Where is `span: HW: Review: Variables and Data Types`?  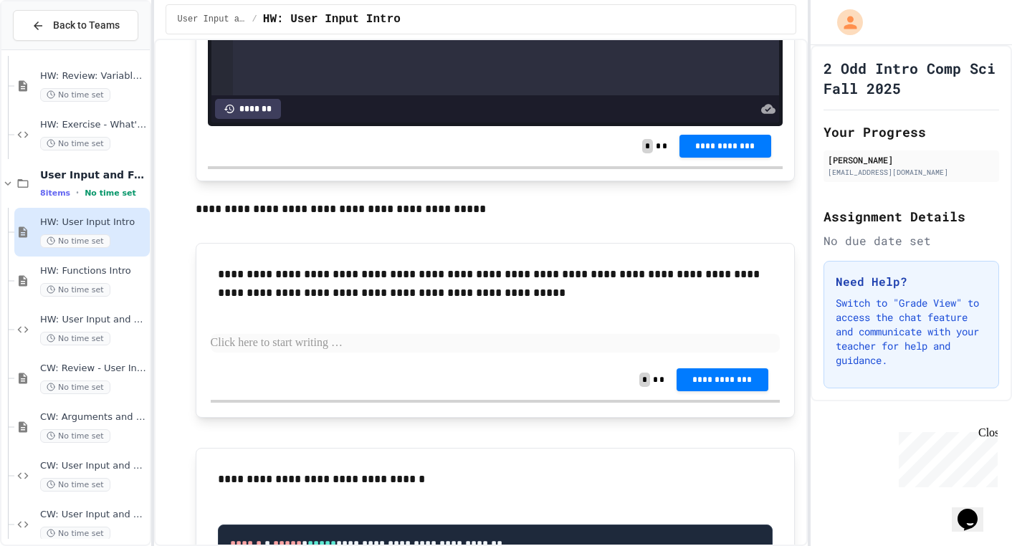
span: HW: Review: Variables and Data Types is located at coordinates (93, 76).